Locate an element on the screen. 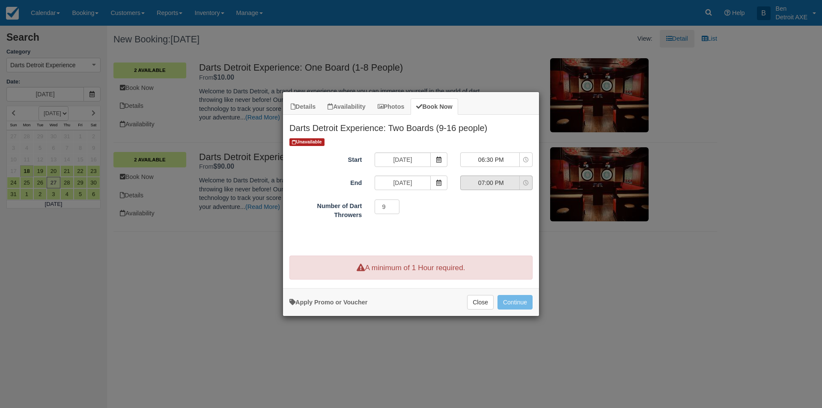 This screenshot has width=822, height=408. button: Add to Booking is located at coordinates (515, 302).